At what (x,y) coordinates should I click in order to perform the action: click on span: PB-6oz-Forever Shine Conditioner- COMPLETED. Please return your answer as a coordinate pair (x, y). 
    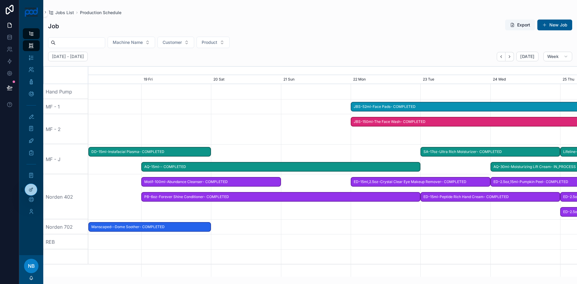
    Looking at the image, I should click on (281, 197).